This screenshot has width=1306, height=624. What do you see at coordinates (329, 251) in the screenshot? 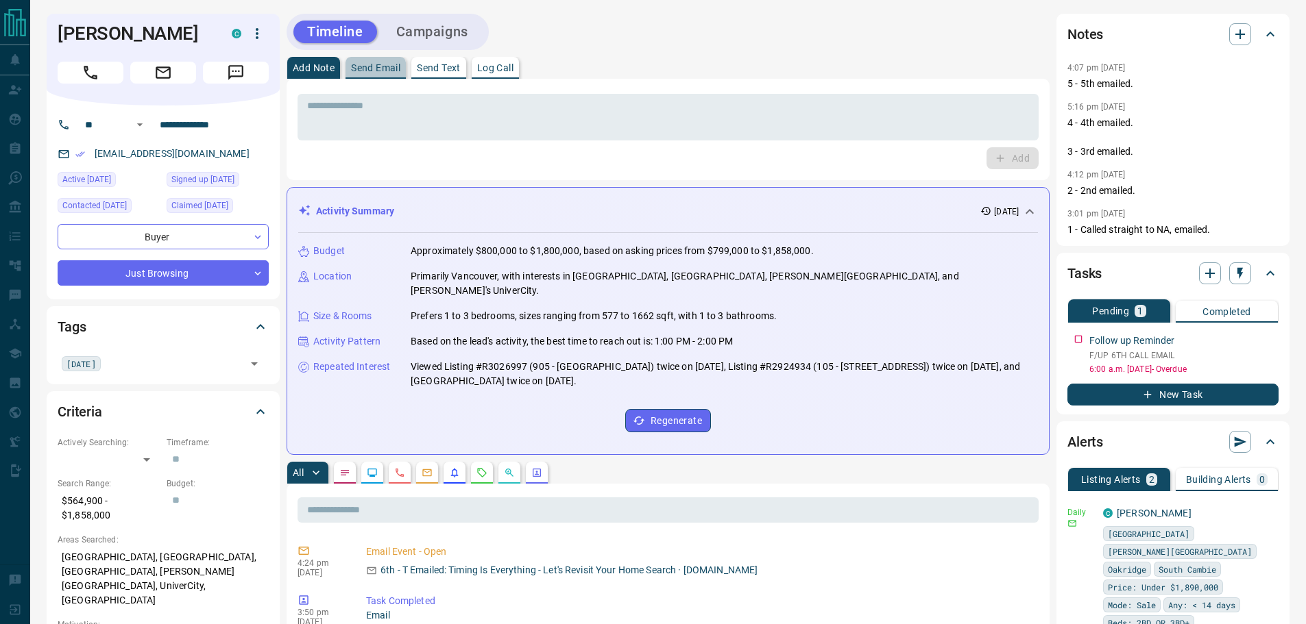
I see `p: Budget` at bounding box center [329, 251].